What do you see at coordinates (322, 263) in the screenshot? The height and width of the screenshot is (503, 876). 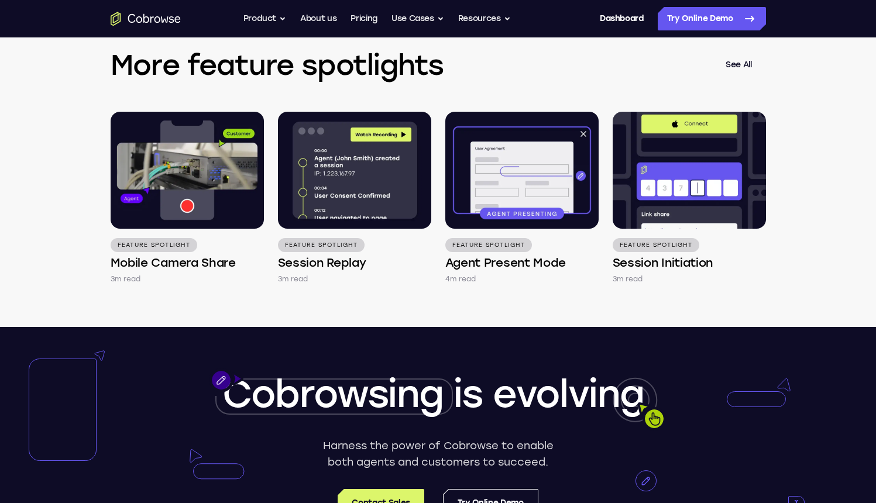 I see `h4: Session Replay` at bounding box center [322, 263].